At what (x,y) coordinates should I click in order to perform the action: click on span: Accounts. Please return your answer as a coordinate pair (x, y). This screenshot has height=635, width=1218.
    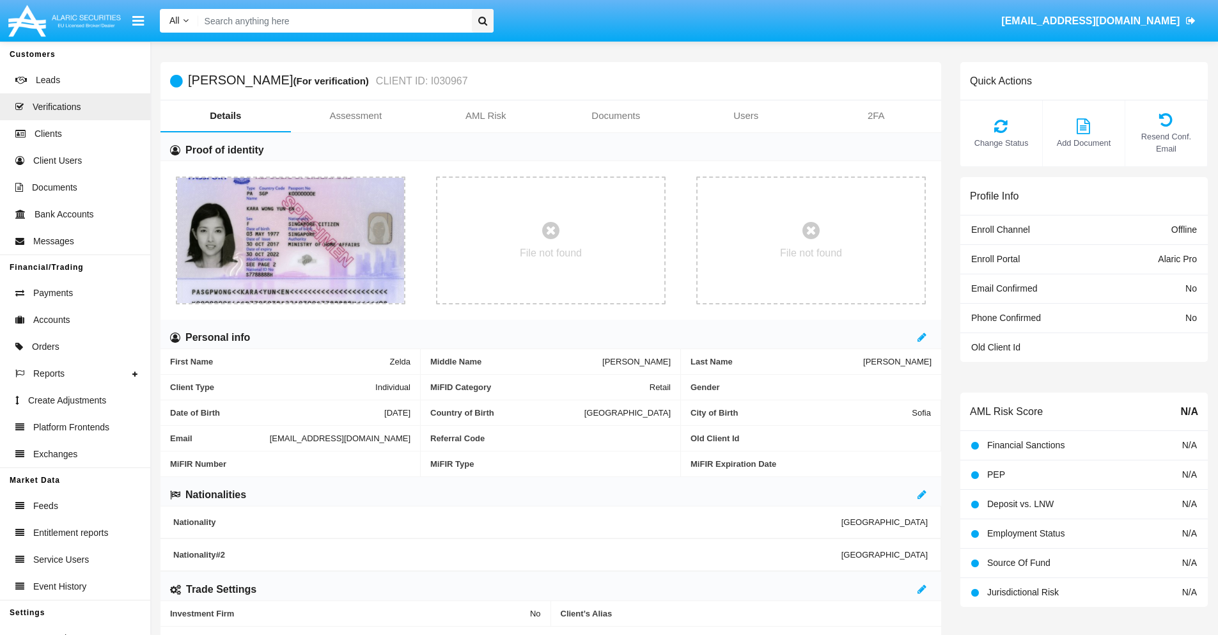
    Looking at the image, I should click on (52, 320).